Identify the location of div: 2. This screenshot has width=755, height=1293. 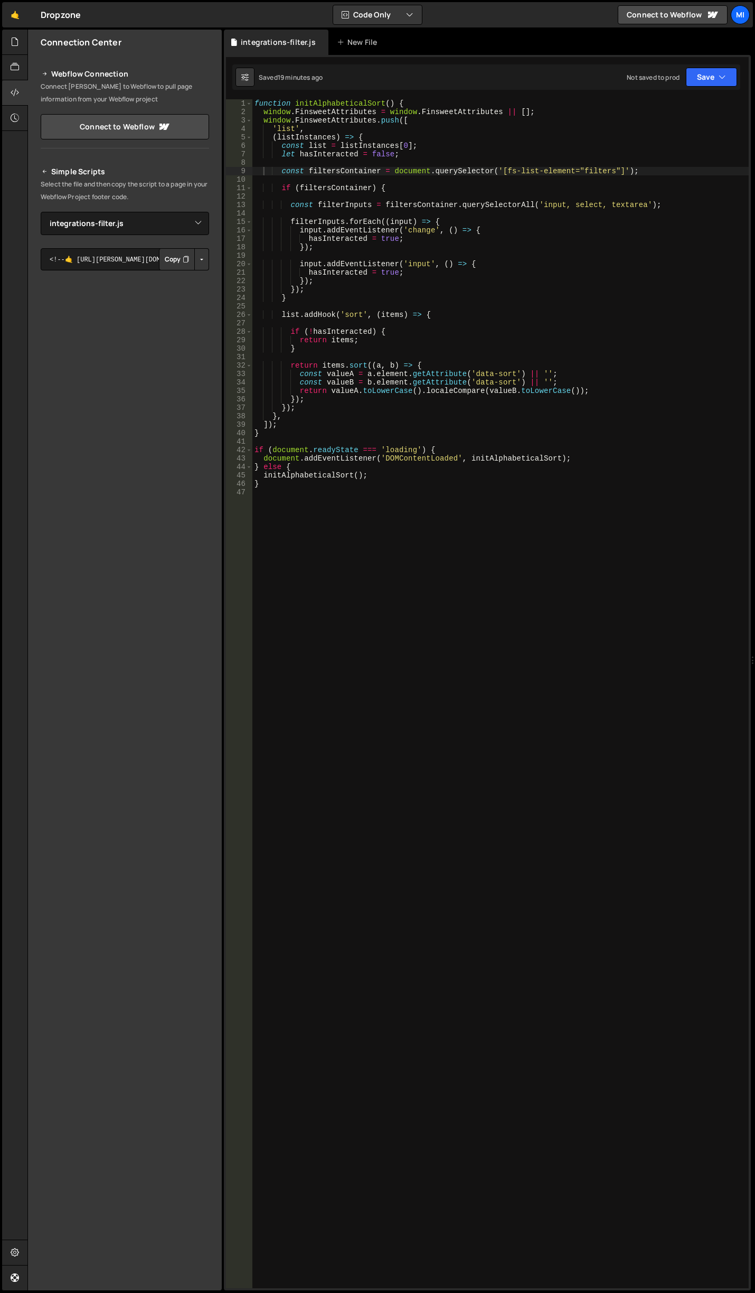
(239, 112).